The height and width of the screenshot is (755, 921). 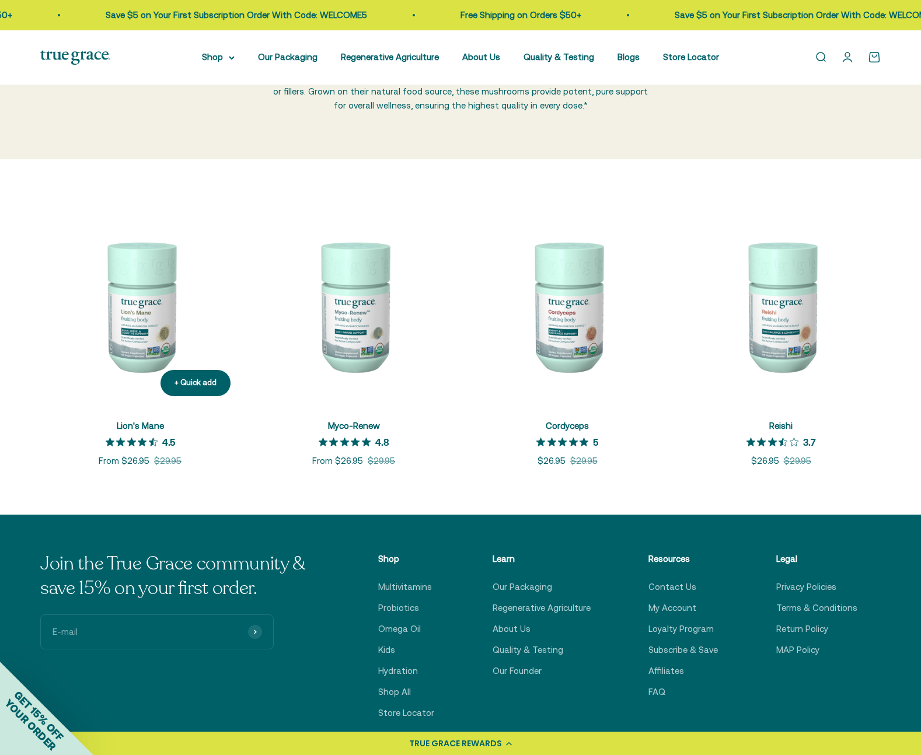 What do you see at coordinates (774, 442) in the screenshot?
I see `span: 3.7 out 5 stars rating in total 3 reviews` at bounding box center [774, 442].